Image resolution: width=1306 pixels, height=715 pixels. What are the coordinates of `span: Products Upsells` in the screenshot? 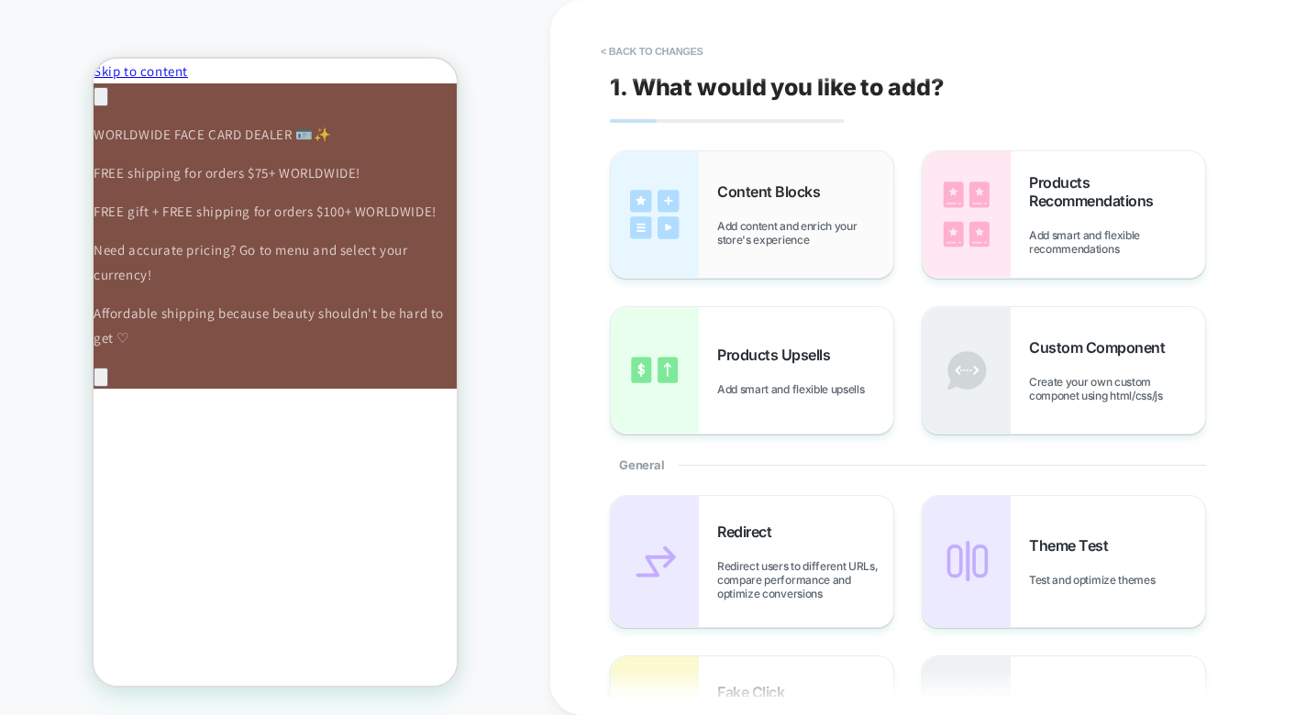 It's located at (778, 355).